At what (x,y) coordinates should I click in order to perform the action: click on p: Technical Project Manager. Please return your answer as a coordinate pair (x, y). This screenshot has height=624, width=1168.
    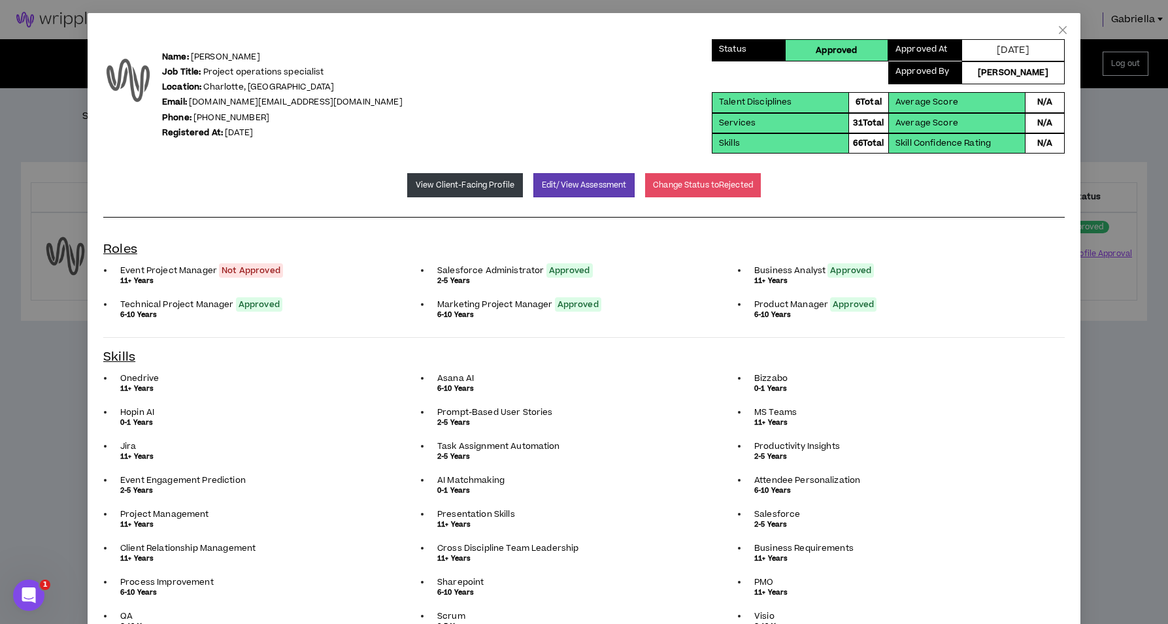
    Looking at the image, I should click on (267, 305).